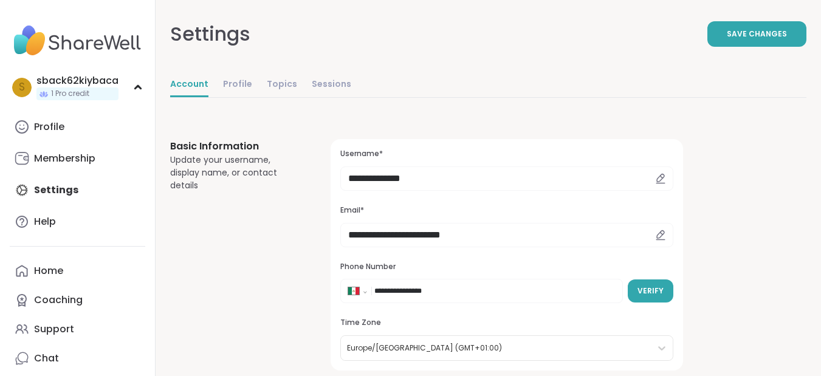 Image resolution: width=821 pixels, height=376 pixels. What do you see at coordinates (64, 159) in the screenshot?
I see `div: Membership` at bounding box center [64, 159].